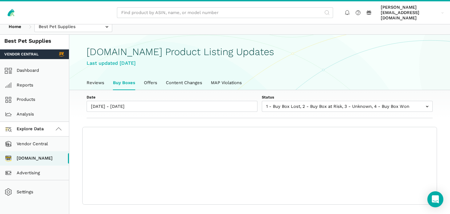  I want to click on input: Find product by ASIN, name, or model number, so click(225, 13).